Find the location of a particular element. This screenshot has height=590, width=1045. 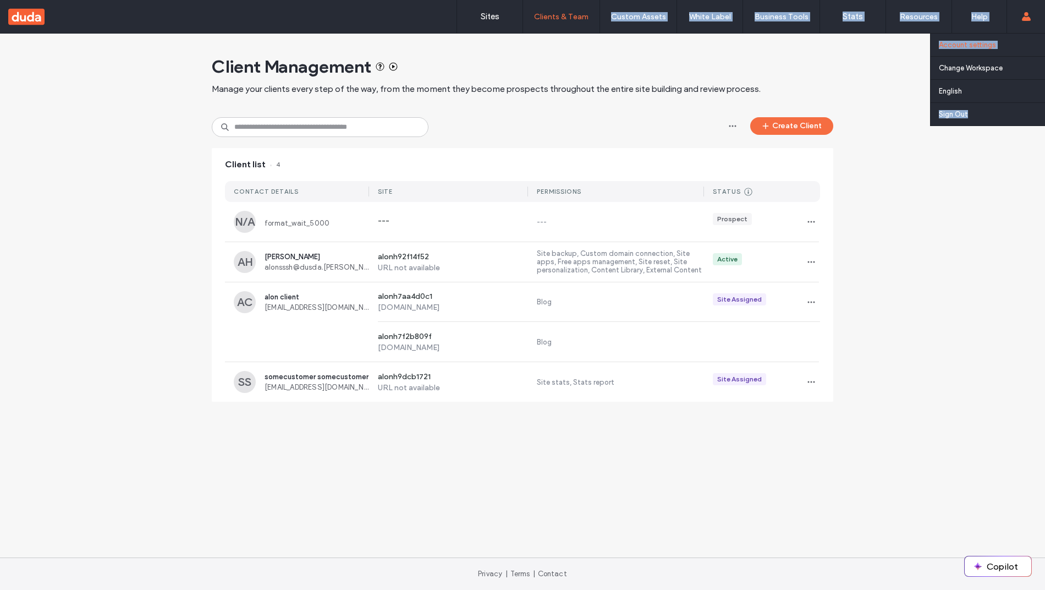

a: N/Aformat_wait_5000------Prospect is located at coordinates (523, 222).